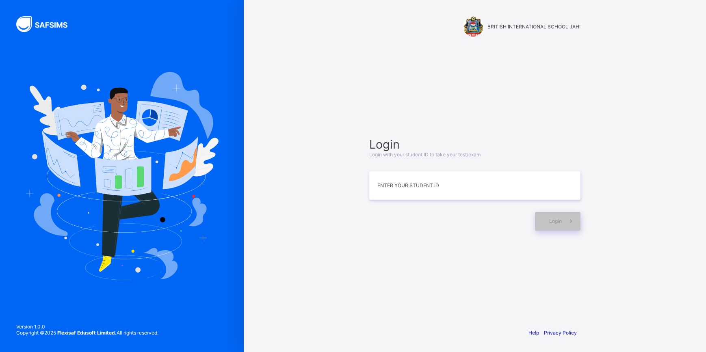 Image resolution: width=706 pixels, height=352 pixels. What do you see at coordinates (122, 176) in the screenshot?
I see `img: Hero Image` at bounding box center [122, 176].